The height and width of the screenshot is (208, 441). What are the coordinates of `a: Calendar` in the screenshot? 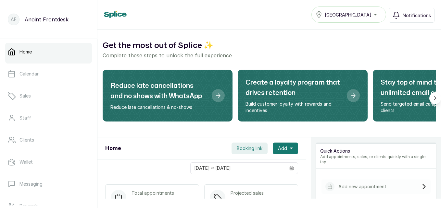 It's located at (48, 74).